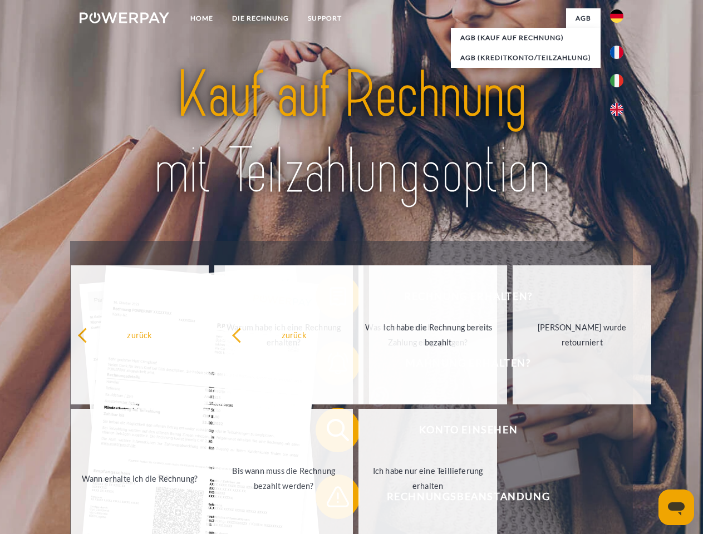  I want to click on div: Wann erhalte ich die Rechnung?, so click(140, 478).